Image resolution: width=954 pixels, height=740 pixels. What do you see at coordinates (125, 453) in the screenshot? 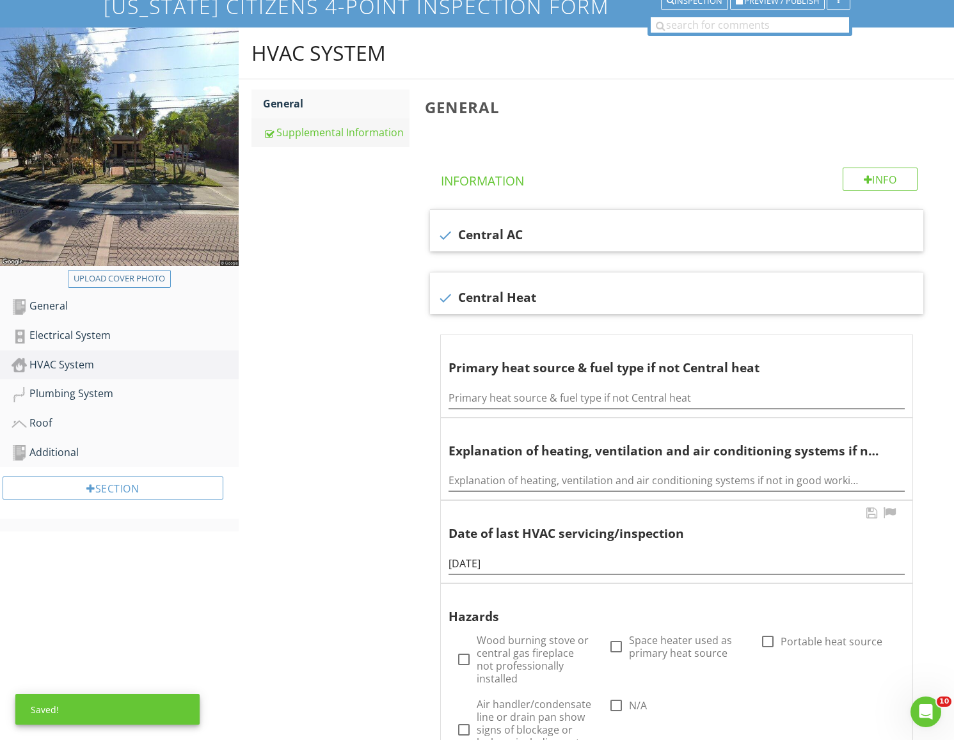
I see `div: Additional` at bounding box center [125, 453].